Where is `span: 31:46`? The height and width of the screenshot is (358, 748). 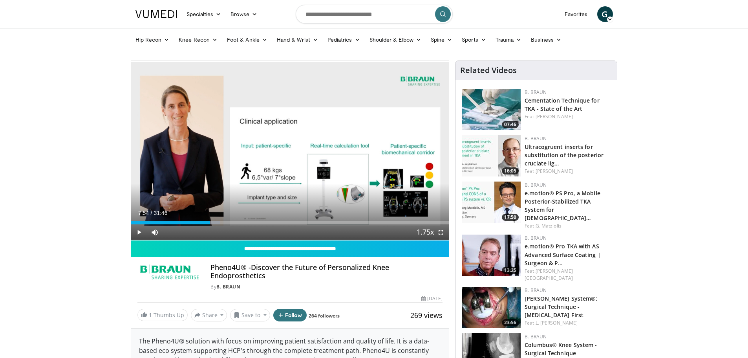 span: 31:46 is located at coordinates (160, 213).